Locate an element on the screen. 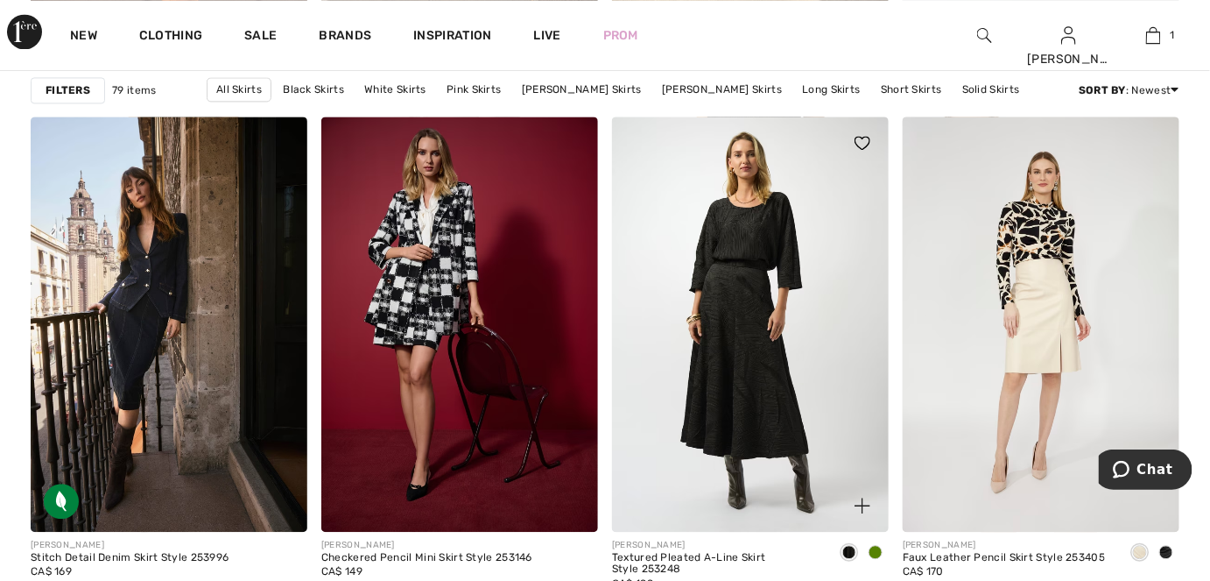 The height and width of the screenshot is (581, 1210). div: Avocado is located at coordinates (876, 553).